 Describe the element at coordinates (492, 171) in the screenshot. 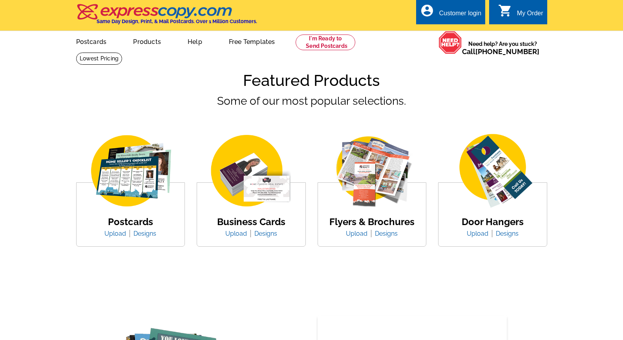

I see `img: door-hanger.png` at that location.